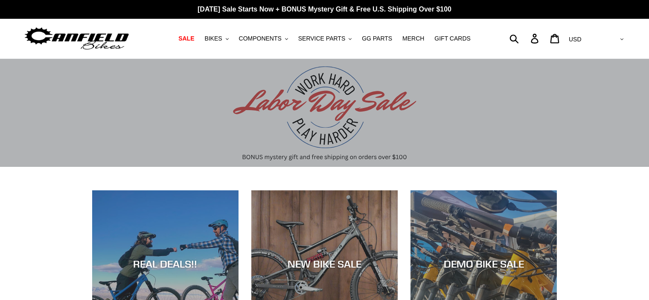 Image resolution: width=649 pixels, height=300 pixels. Describe the element at coordinates (452, 38) in the screenshot. I see `span: GIFT CARDS` at that location.